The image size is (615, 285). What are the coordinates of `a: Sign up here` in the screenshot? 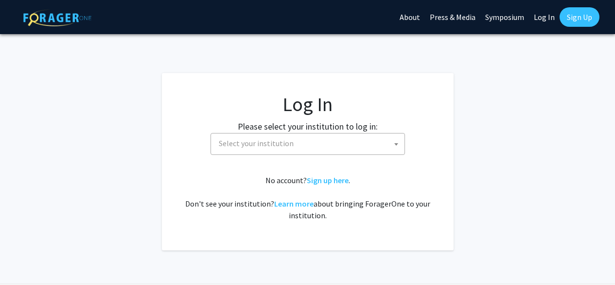 It's located at (328, 180).